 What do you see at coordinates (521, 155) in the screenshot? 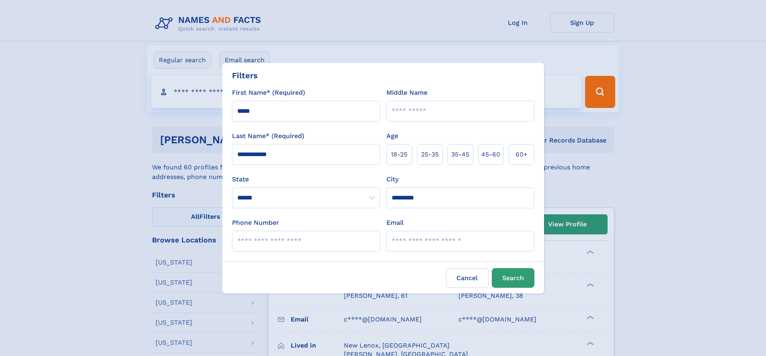
I see `span: 60+` at bounding box center [521, 155].